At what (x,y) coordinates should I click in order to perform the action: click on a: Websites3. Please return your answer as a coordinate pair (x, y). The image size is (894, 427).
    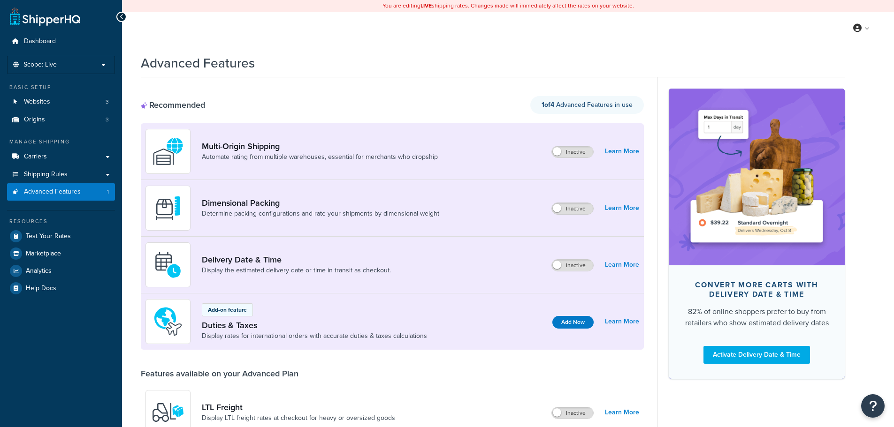
    Looking at the image, I should click on (61, 102).